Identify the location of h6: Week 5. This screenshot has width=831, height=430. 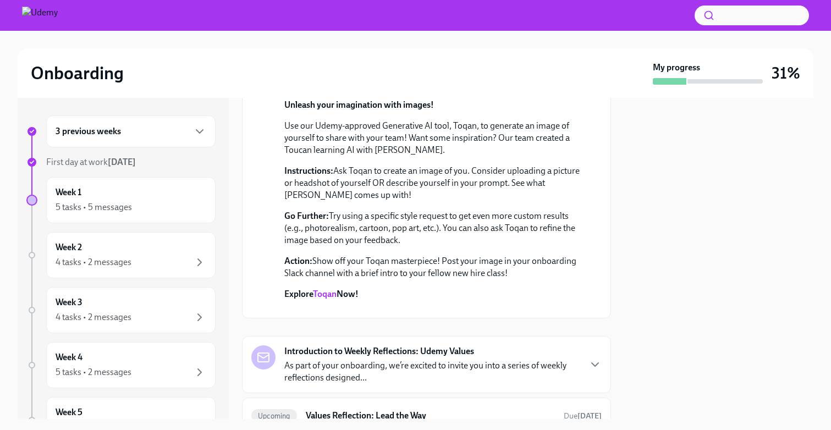
(69, 413).